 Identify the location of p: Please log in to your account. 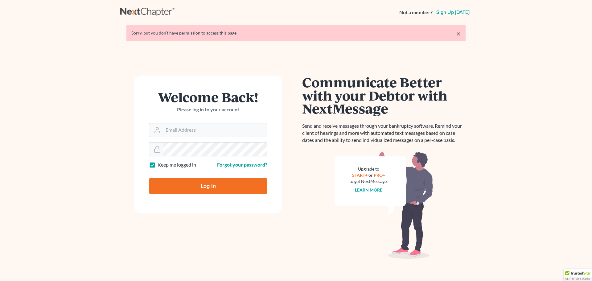
(208, 109).